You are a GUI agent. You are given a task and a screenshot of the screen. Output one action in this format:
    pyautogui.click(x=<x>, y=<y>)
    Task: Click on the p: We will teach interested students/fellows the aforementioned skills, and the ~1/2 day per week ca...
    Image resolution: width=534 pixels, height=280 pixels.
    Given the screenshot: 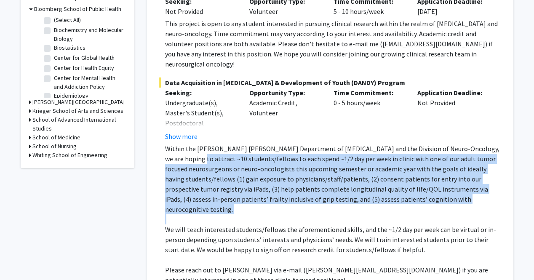 What is the action you would take?
    pyautogui.click(x=333, y=240)
    